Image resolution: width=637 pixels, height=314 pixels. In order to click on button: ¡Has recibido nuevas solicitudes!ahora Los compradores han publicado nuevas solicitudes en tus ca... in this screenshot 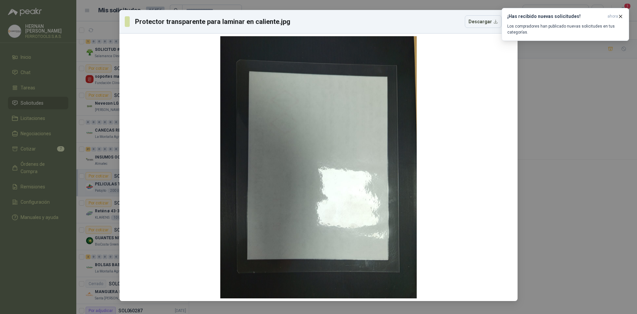, I will do `click(566, 24)`.